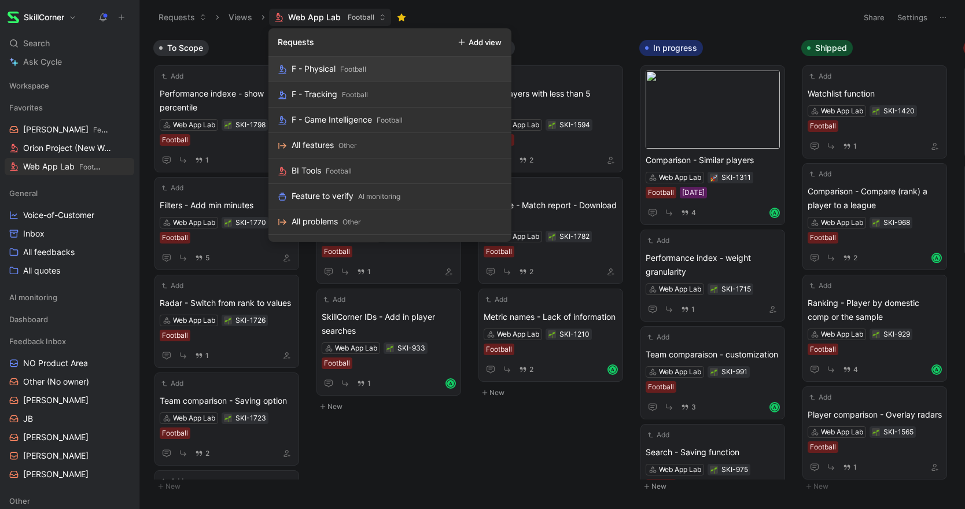 This screenshot has width=965, height=509. What do you see at coordinates (315, 222) in the screenshot?
I see `div: All problems` at bounding box center [315, 222].